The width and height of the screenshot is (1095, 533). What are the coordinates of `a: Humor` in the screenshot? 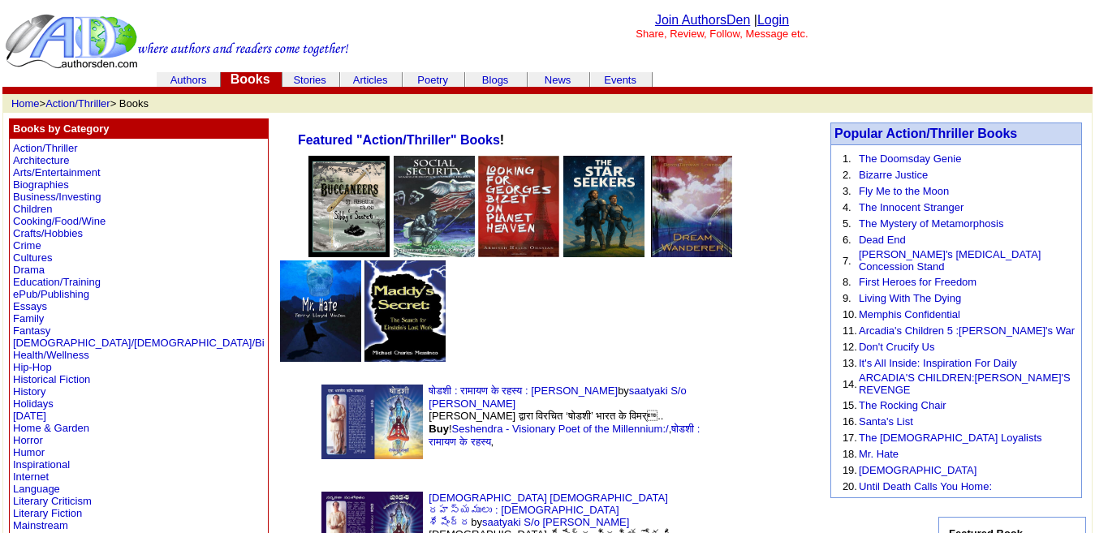 It's located at (28, 452).